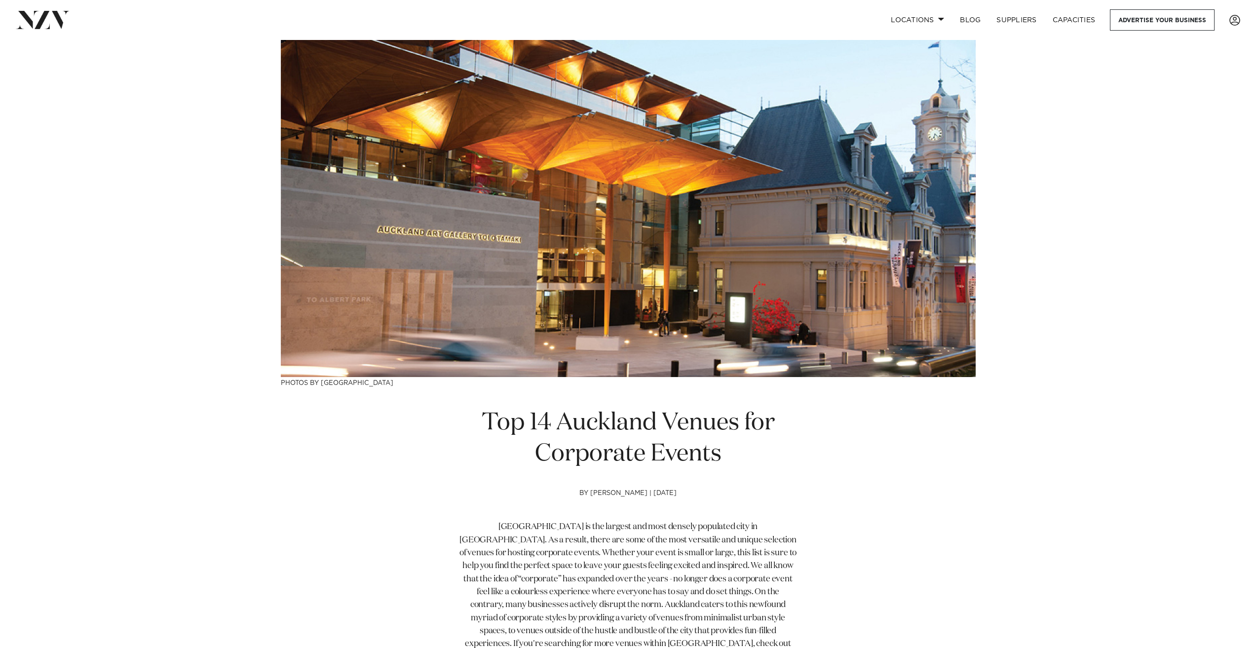 The image size is (1256, 648). Describe the element at coordinates (628, 439) in the screenshot. I see `h1: Top 14 Auckland Venues for Corporate Events` at that location.